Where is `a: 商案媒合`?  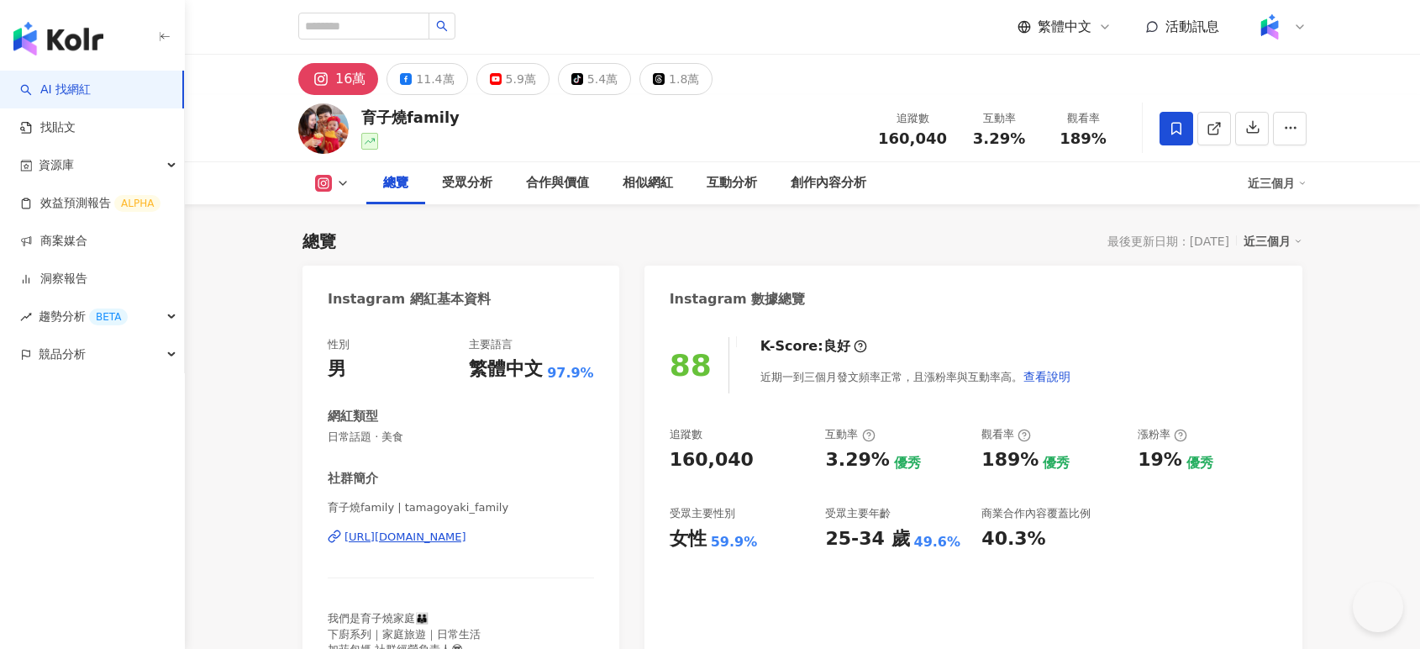
a: 商案媒合 is located at coordinates (54, 241).